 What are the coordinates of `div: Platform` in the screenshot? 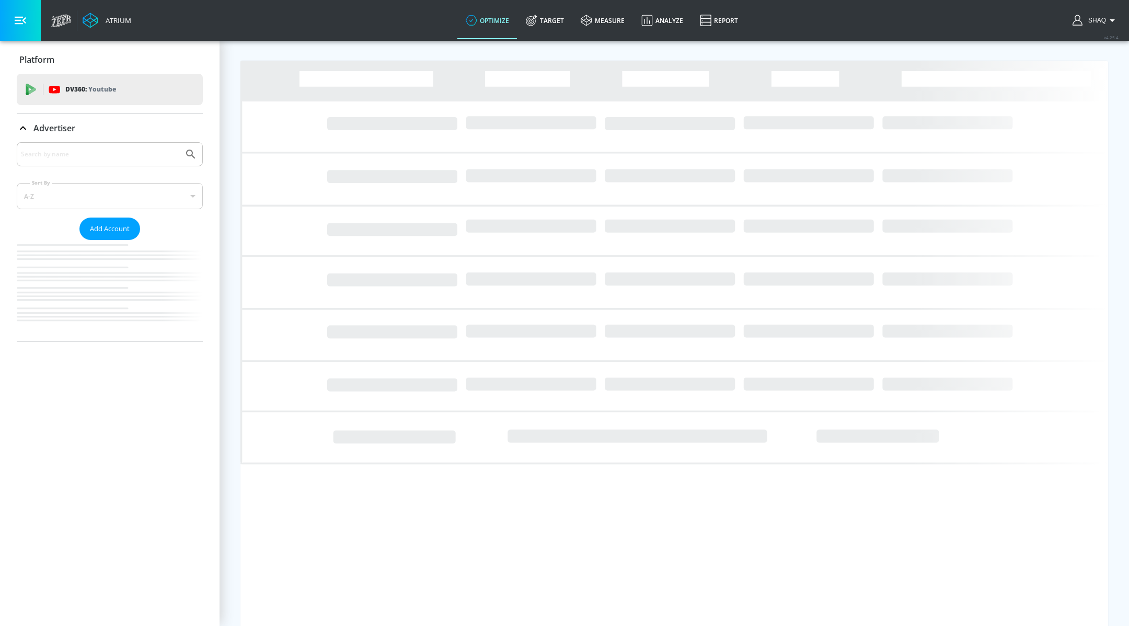 It's located at (110, 60).